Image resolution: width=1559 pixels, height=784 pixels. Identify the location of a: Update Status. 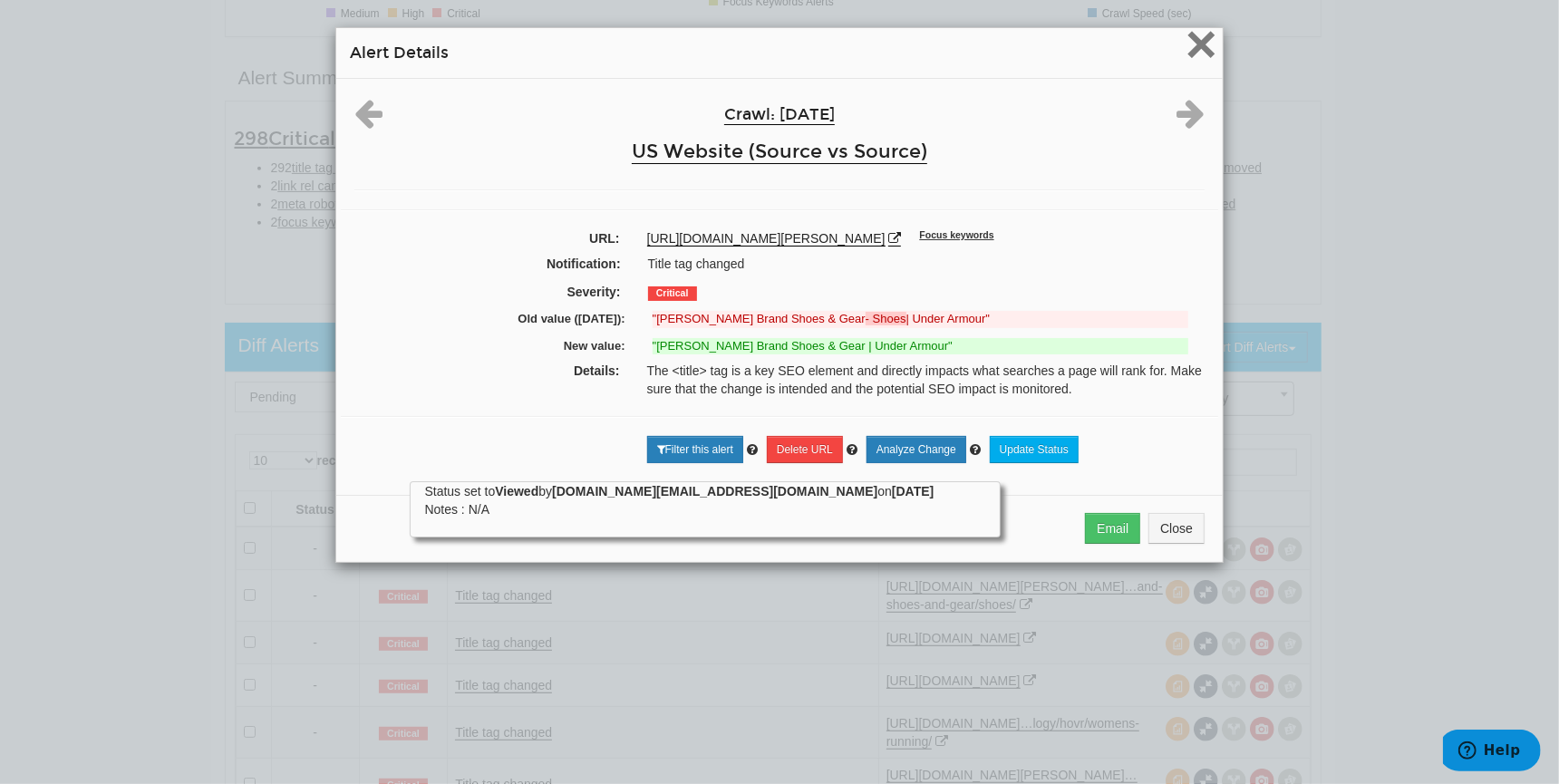
(1034, 449).